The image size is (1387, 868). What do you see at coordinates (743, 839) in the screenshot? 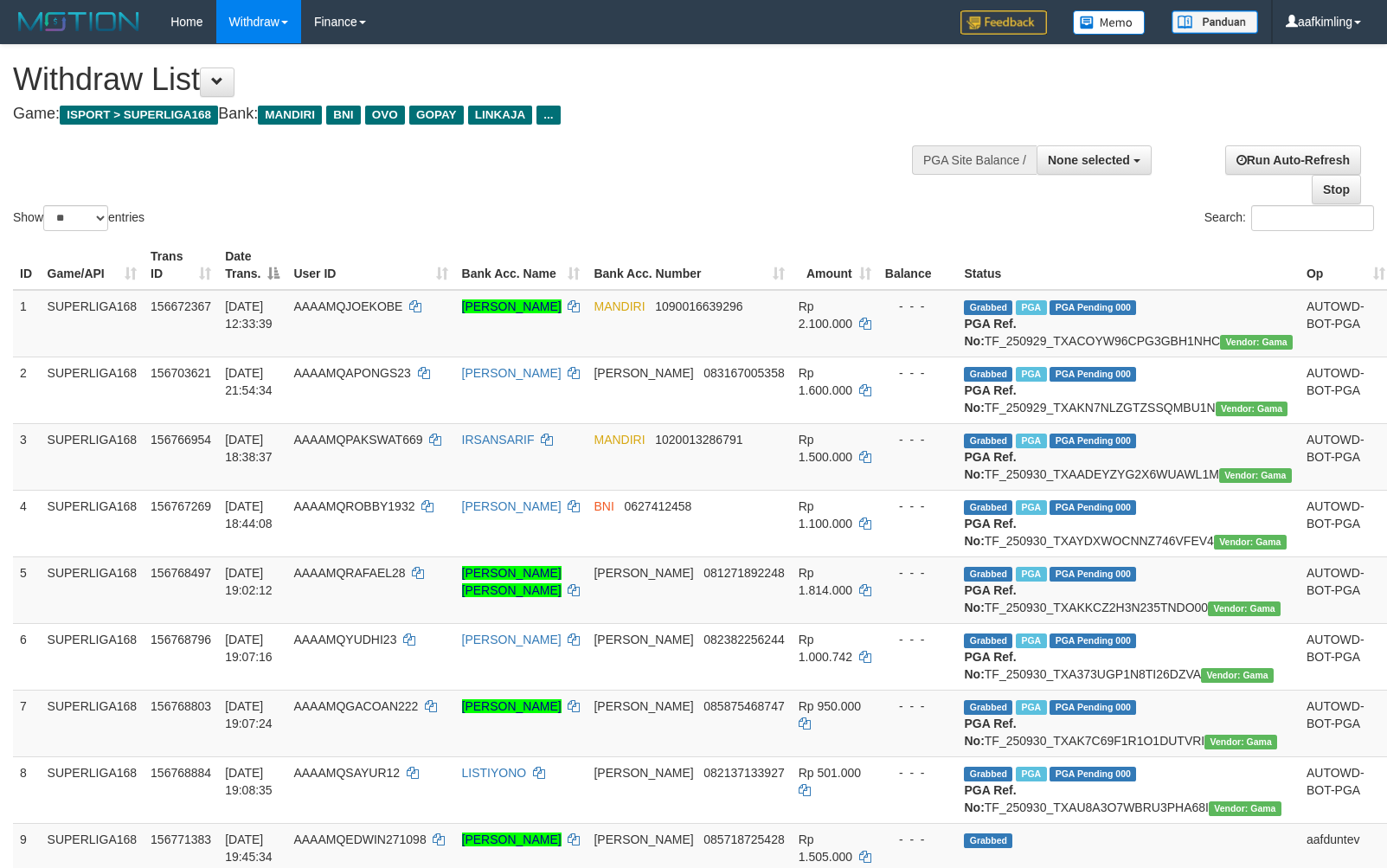
I see `span: Copy 085718725428 to clipboard` at bounding box center [743, 839].